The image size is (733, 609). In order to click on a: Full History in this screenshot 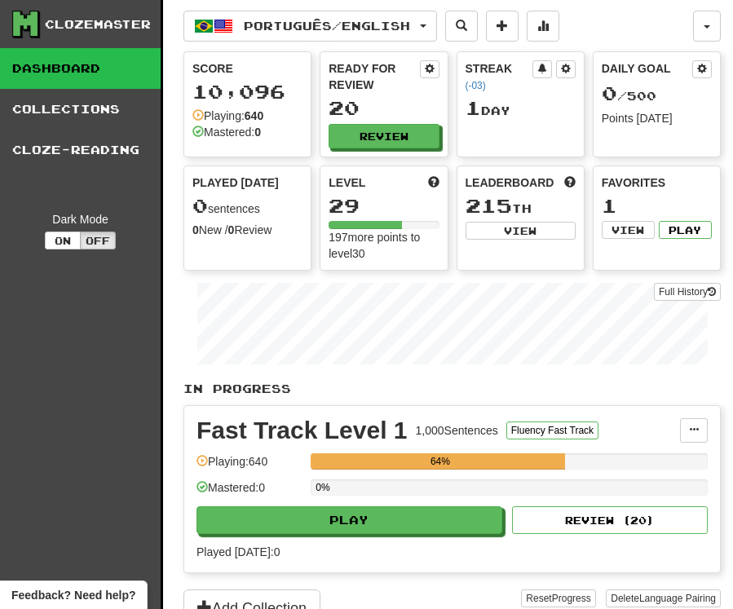, I will do `click(687, 292)`.